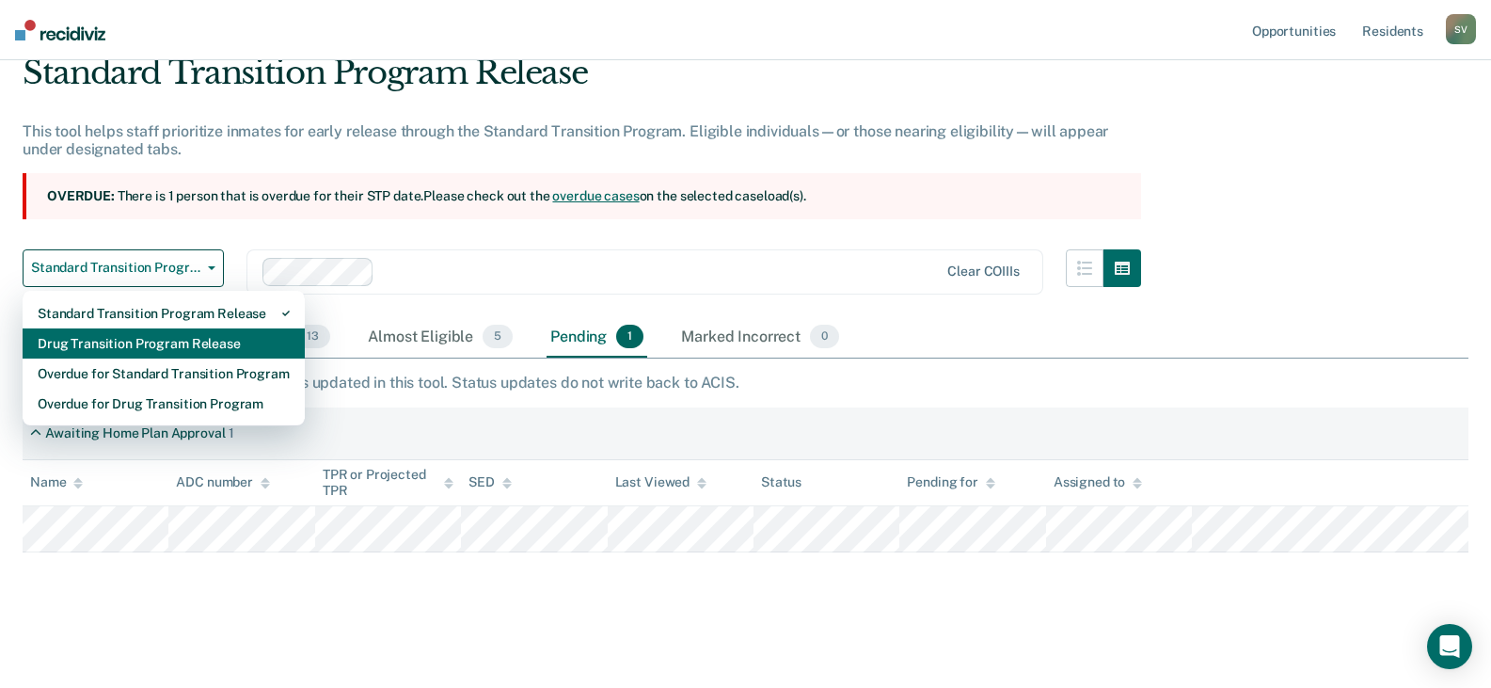 Image resolution: width=1491 pixels, height=688 pixels. Describe the element at coordinates (745, 382) in the screenshot. I see `div: This tab shows inmates whose status was updated in this tool. Status updates do not write back to...` at that location.